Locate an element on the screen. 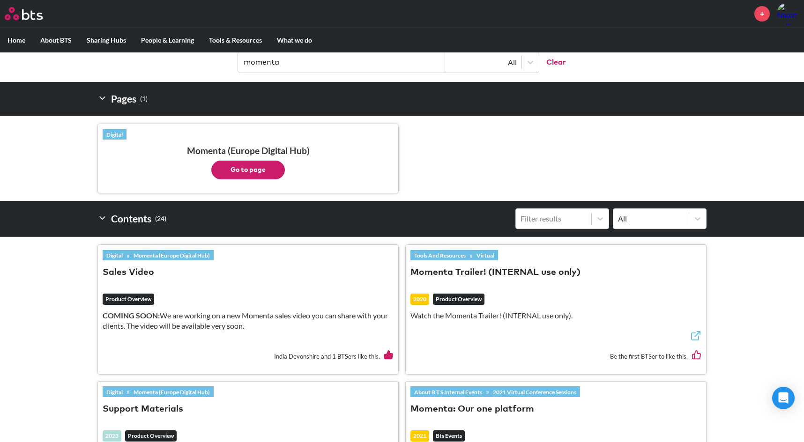 This screenshot has height=442, width=804. a: About B T S Internal Events is located at coordinates (448, 392).